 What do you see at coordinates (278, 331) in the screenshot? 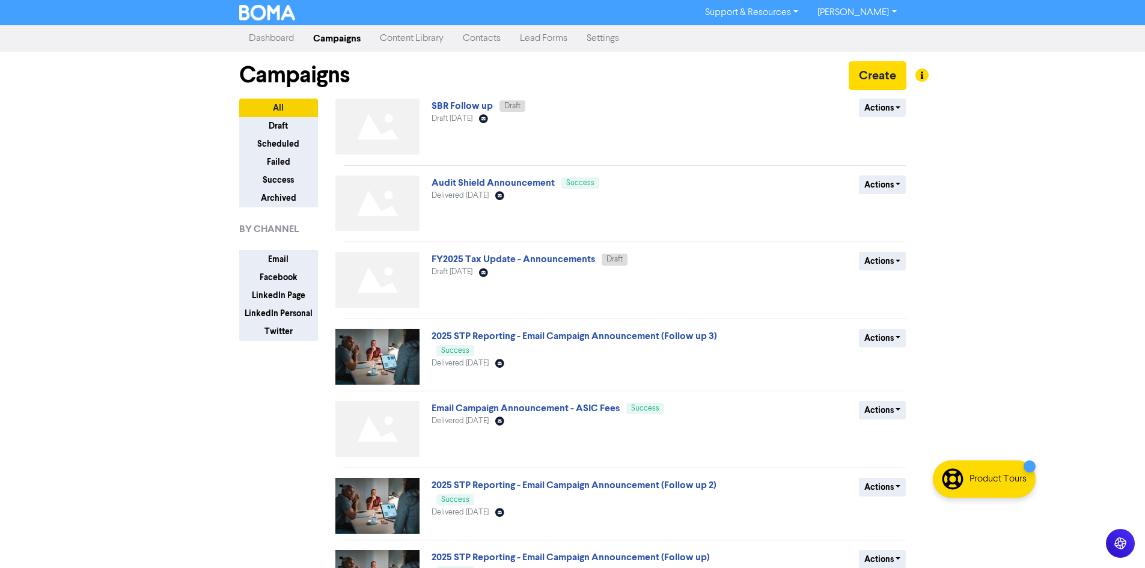
I see `button: Twitter` at bounding box center [278, 331].